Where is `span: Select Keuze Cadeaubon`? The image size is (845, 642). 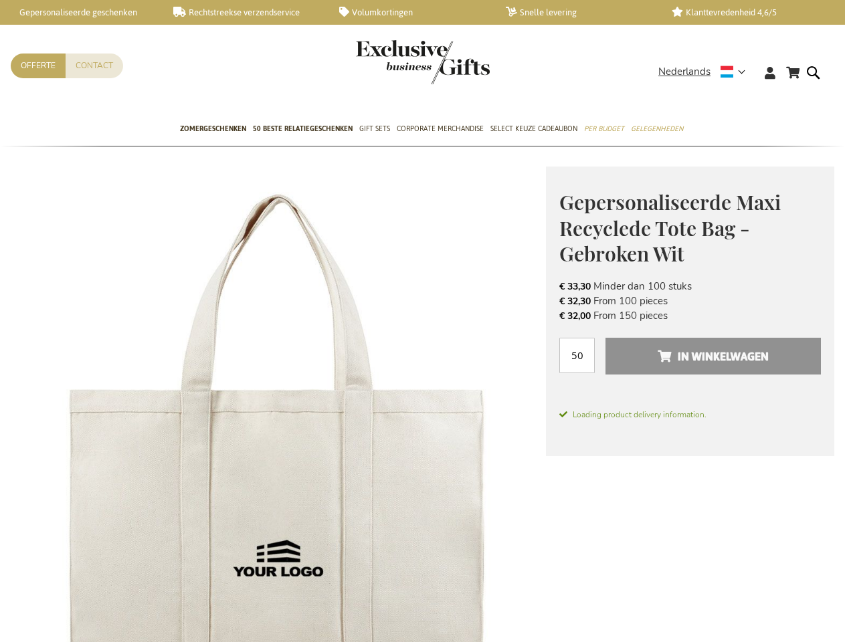 span: Select Keuze Cadeaubon is located at coordinates (534, 128).